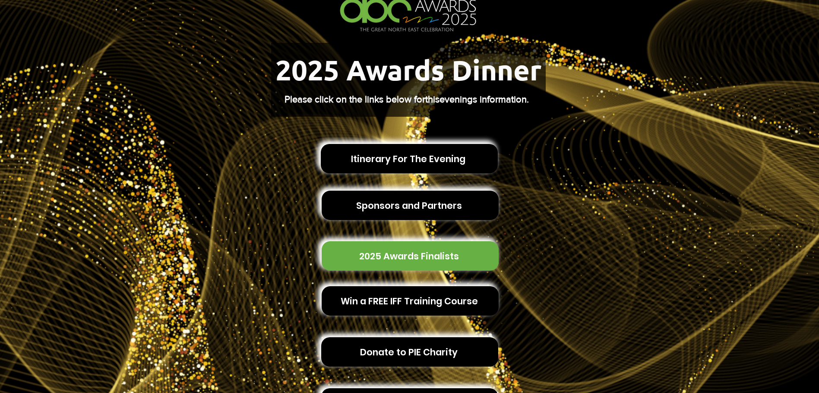 This screenshot has height=393, width=819. What do you see at coordinates (409, 158) in the screenshot?
I see `a: Itinerary For The Evening` at bounding box center [409, 158].